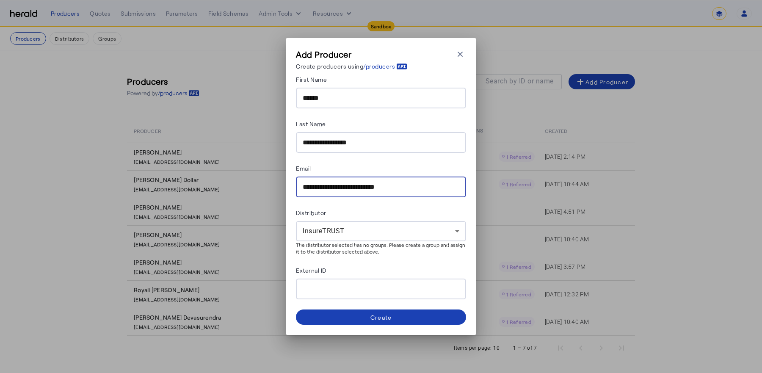 This screenshot has width=762, height=373. What do you see at coordinates (311, 79) in the screenshot?
I see `label: First Name` at bounding box center [311, 79].